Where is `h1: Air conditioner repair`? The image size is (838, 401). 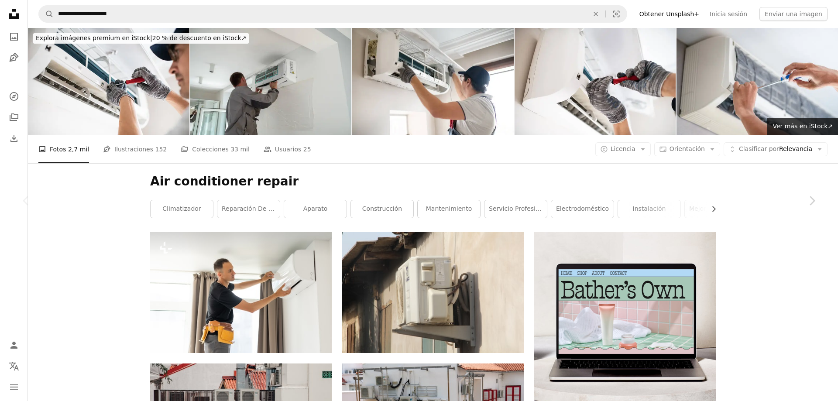 h1: Air conditioner repair is located at coordinates (433, 181).